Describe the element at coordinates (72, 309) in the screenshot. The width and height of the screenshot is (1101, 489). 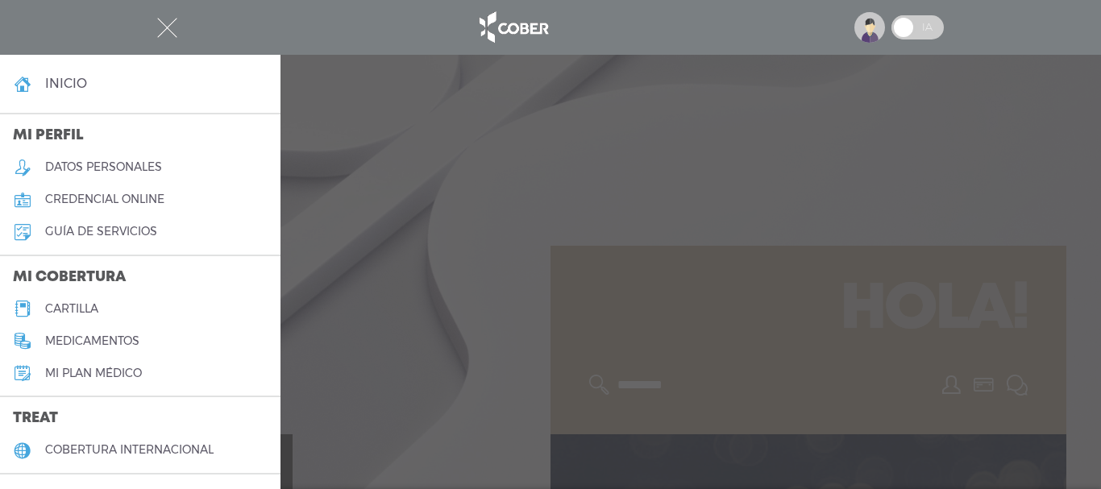
I see `h5: cartilla` at that location.